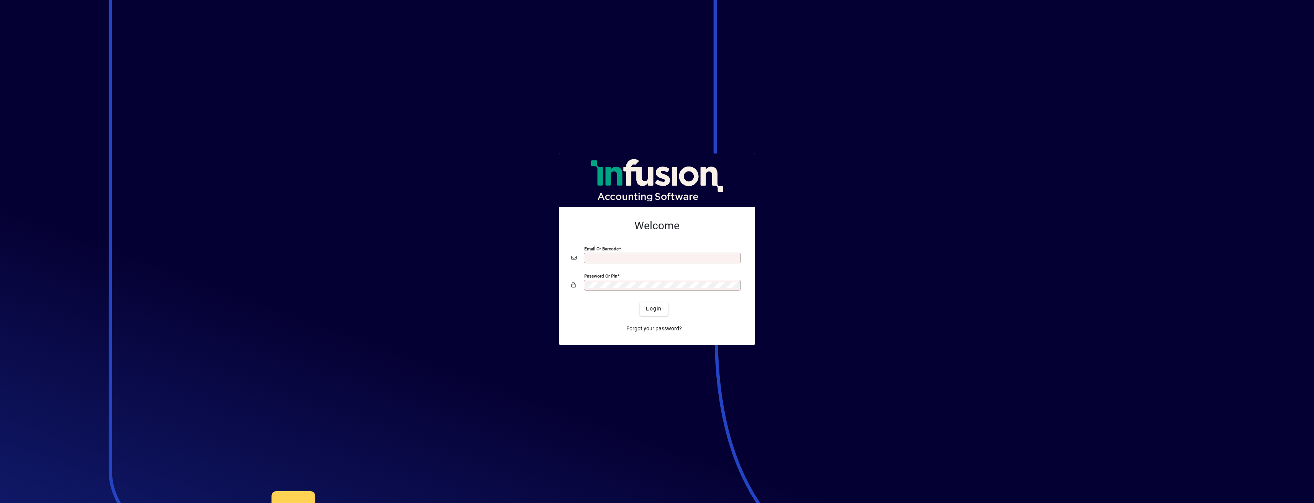 This screenshot has width=1314, height=503. Describe the element at coordinates (654, 328) in the screenshot. I see `span: Forgot your password?` at that location.